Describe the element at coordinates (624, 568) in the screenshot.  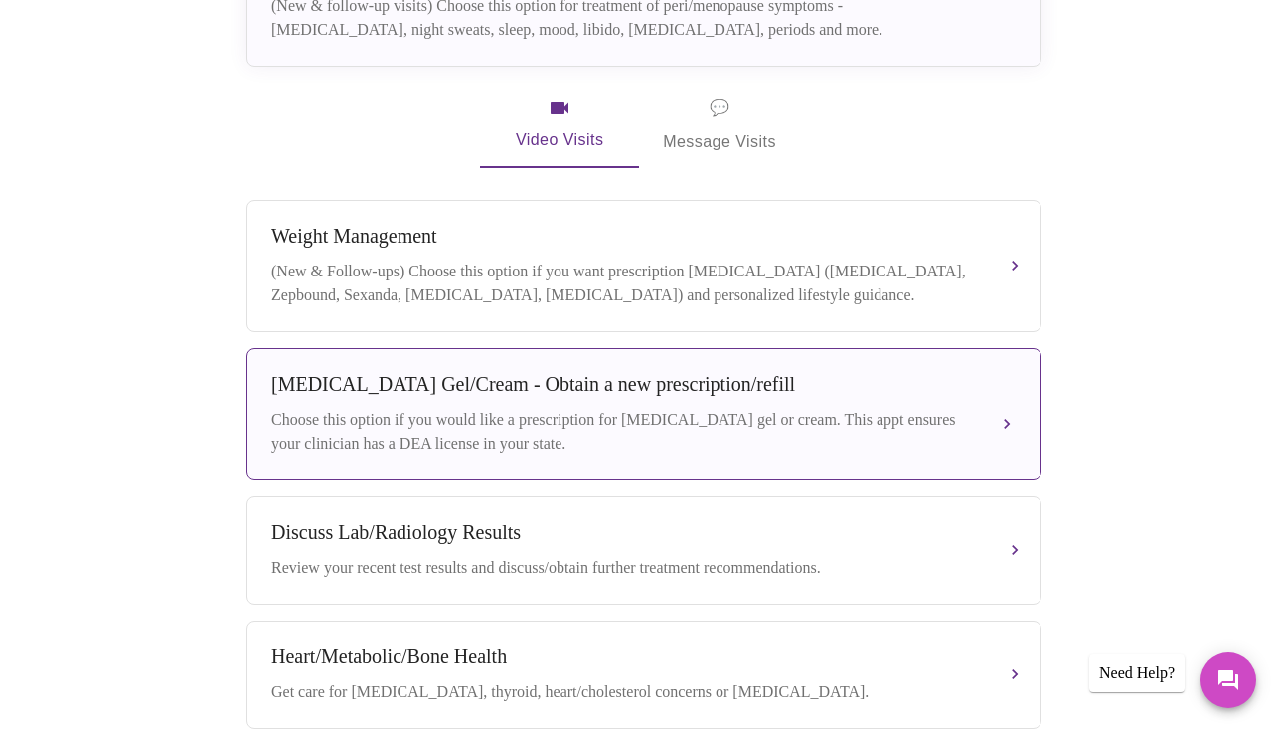
I see `div: Review your recent test results and discuss/obtain further treatment recommendations.` at that location.